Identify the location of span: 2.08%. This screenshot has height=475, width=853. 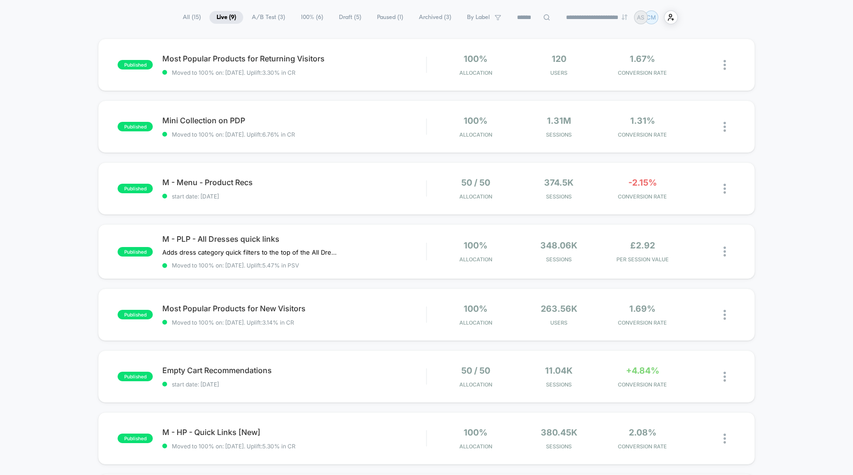
(642, 432).